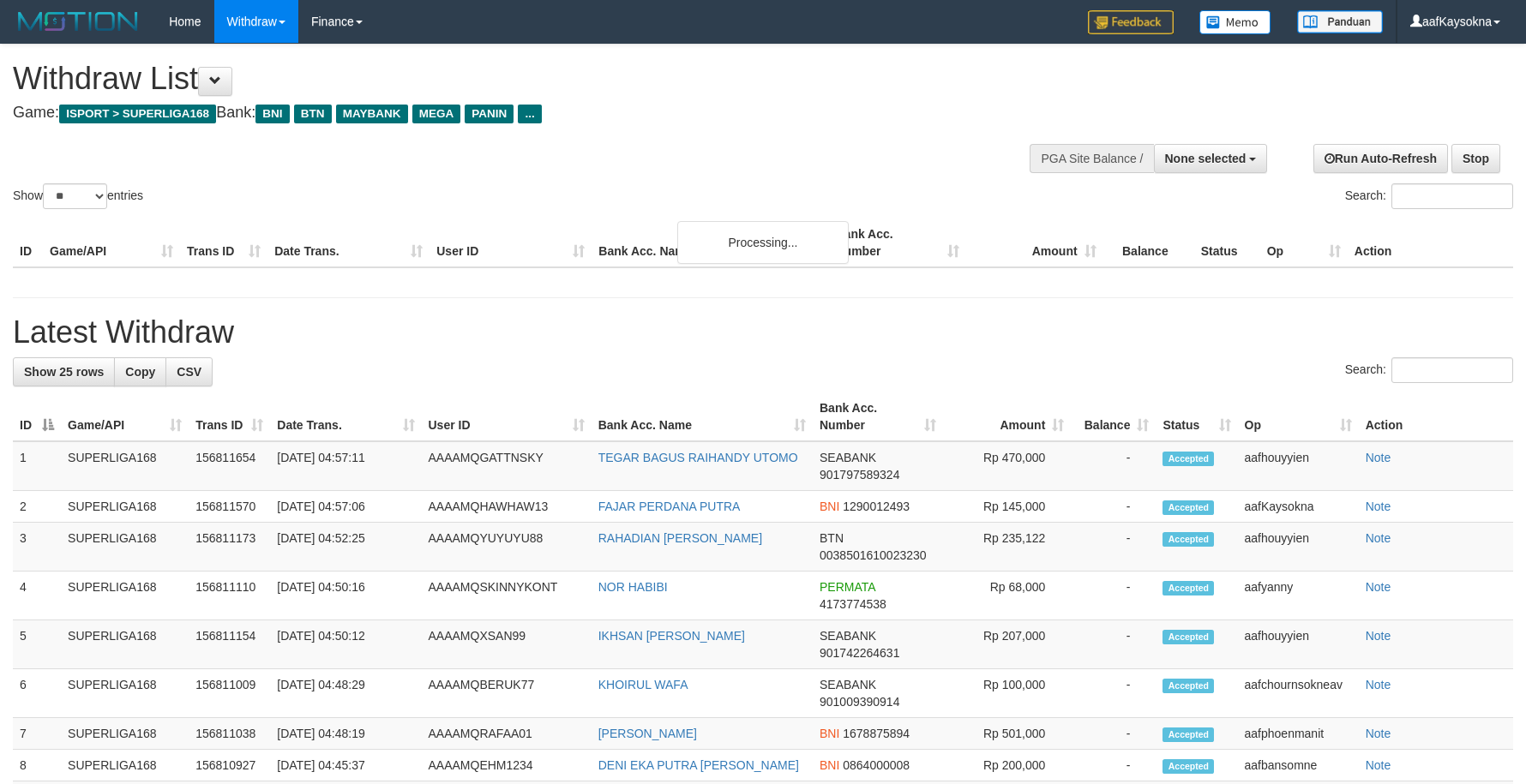 The image size is (1526, 784). Describe the element at coordinates (506, 466) in the screenshot. I see `td: AAAAMQGATTNSKY` at that location.